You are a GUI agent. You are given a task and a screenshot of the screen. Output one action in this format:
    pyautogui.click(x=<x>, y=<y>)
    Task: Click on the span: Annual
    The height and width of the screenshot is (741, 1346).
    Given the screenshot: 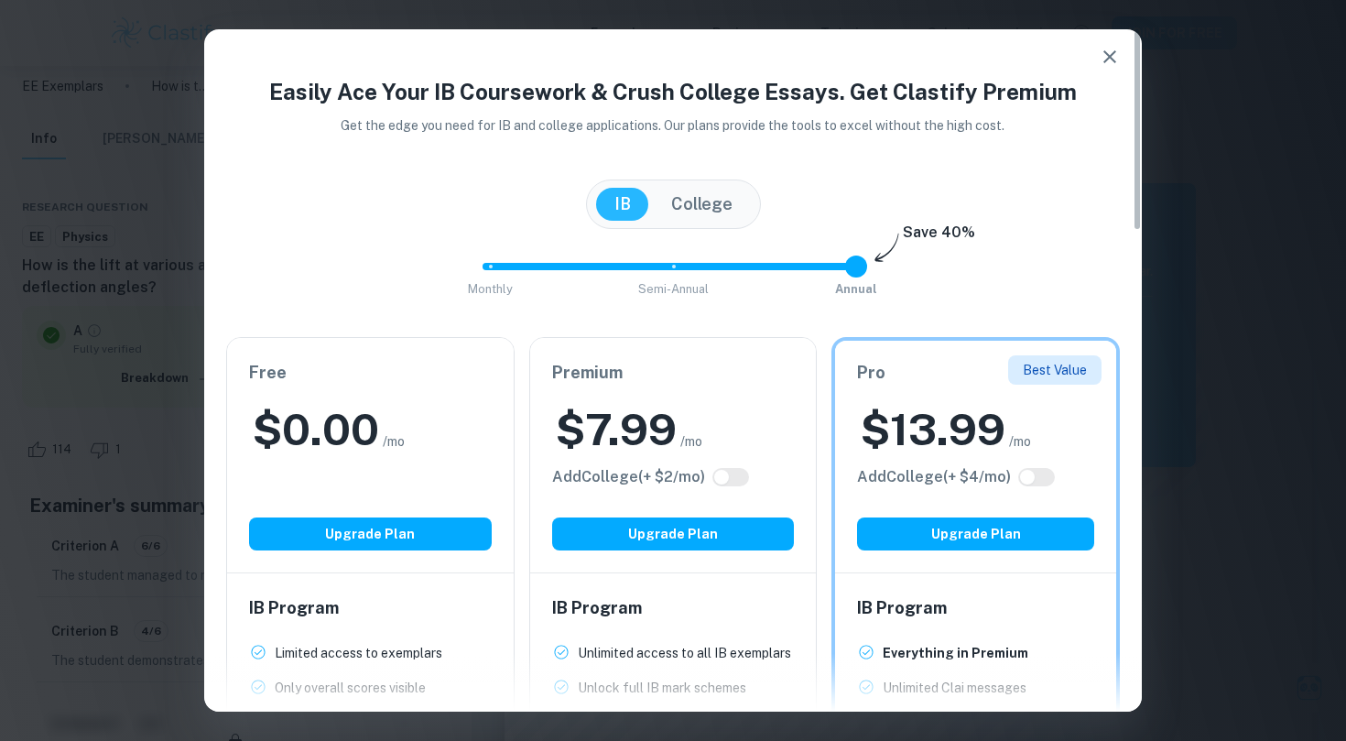 What is the action you would take?
    pyautogui.click(x=856, y=288)
    